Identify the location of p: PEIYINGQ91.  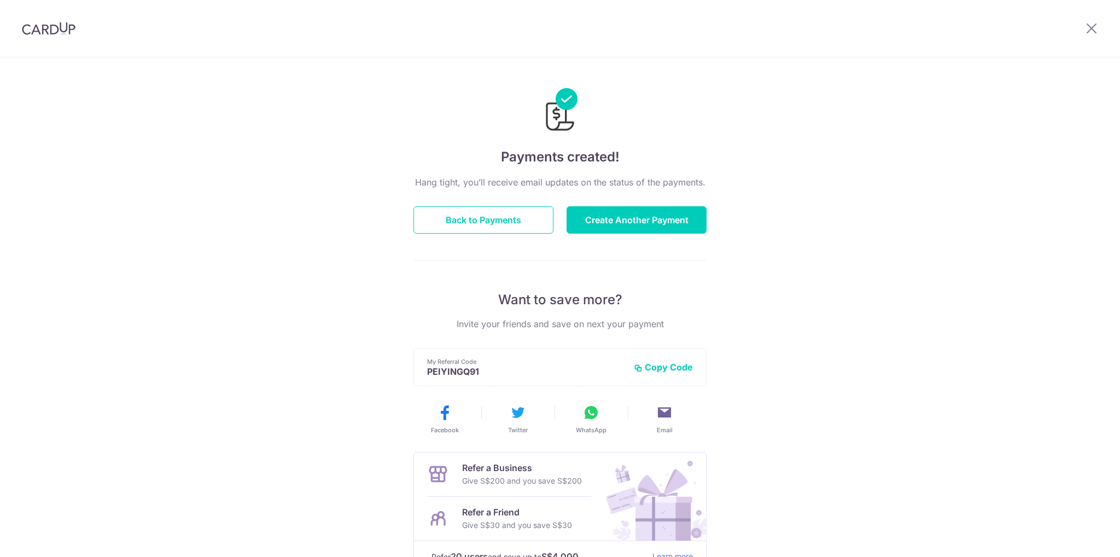
(526, 371).